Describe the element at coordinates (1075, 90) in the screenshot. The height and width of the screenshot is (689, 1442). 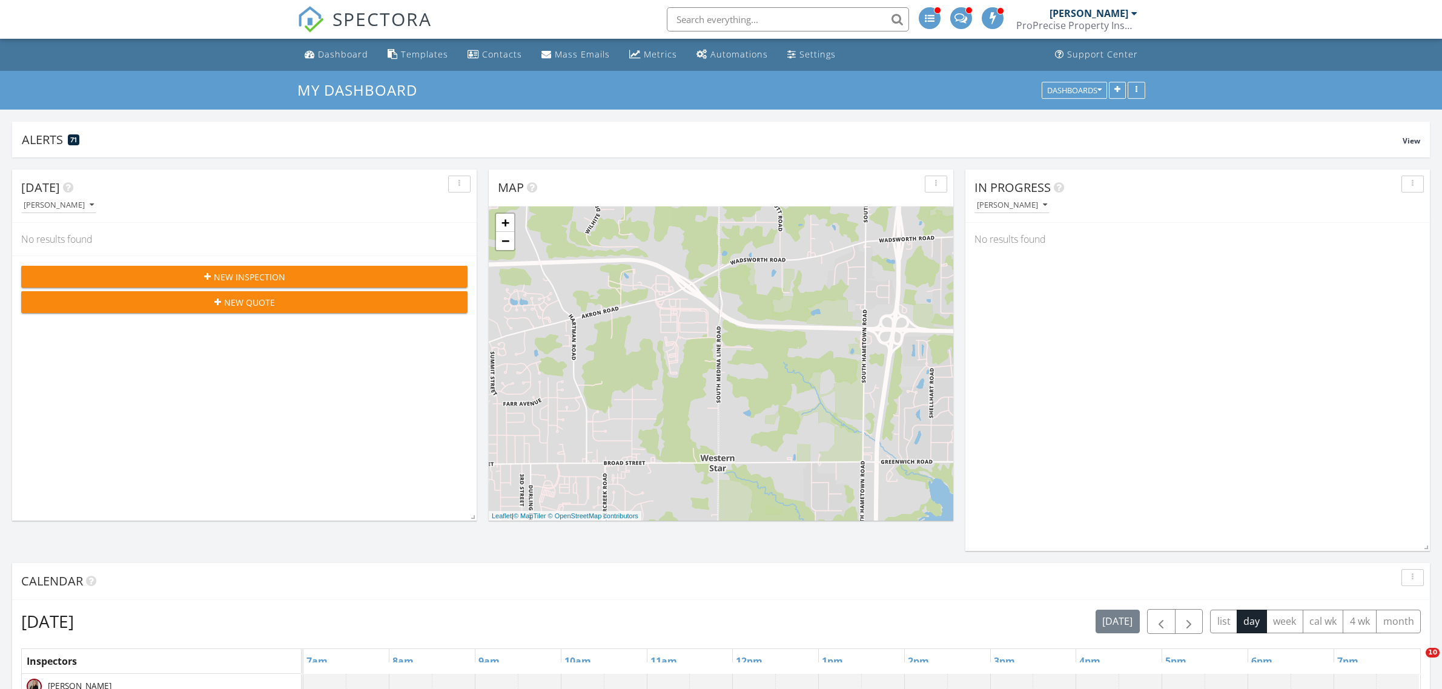
I see `div: Dashboards` at that location.